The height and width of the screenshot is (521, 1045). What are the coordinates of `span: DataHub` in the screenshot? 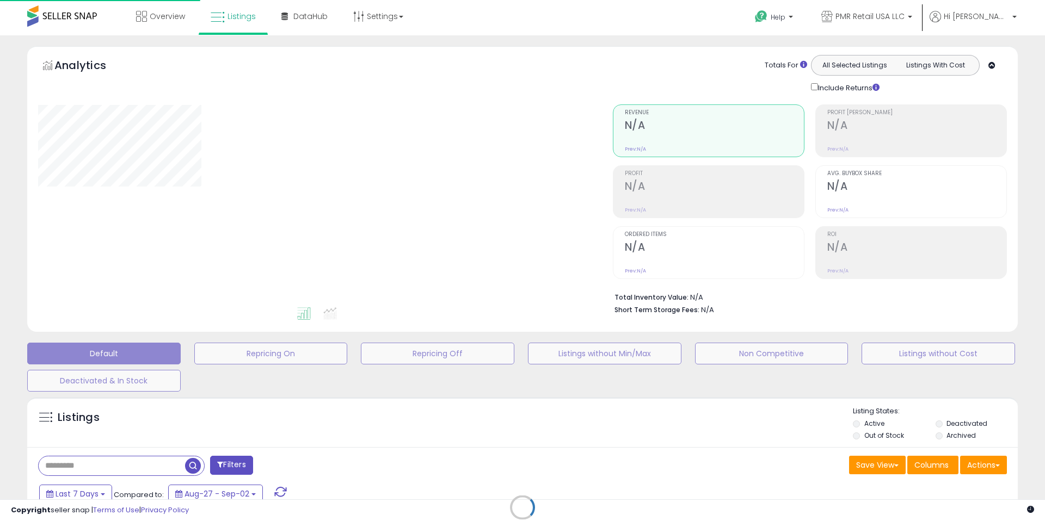 It's located at (310, 16).